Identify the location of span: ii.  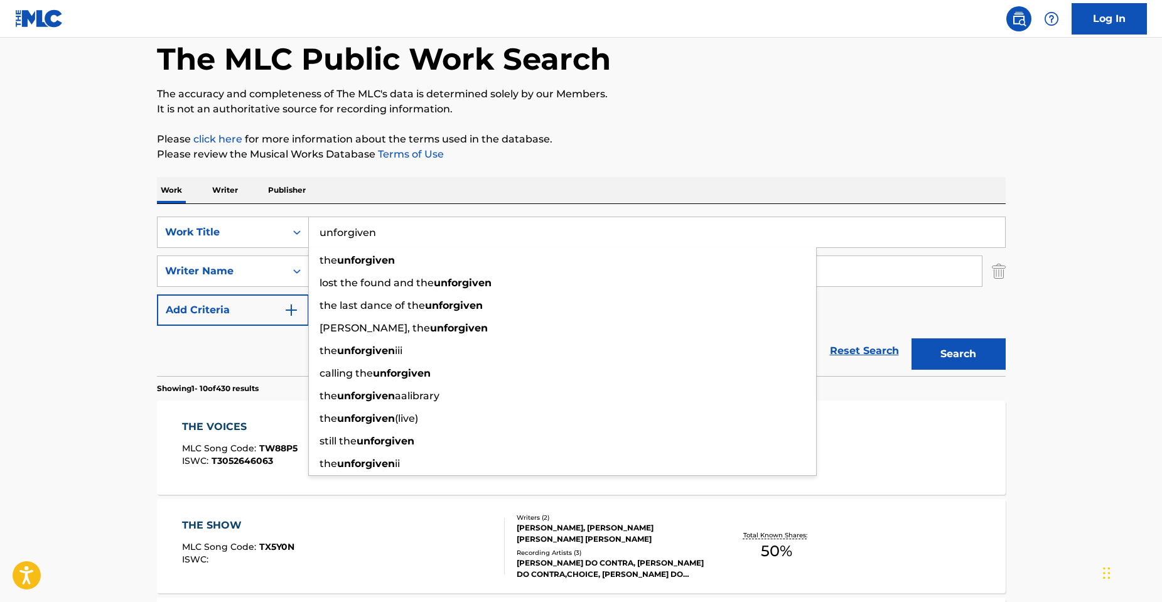
(397, 463).